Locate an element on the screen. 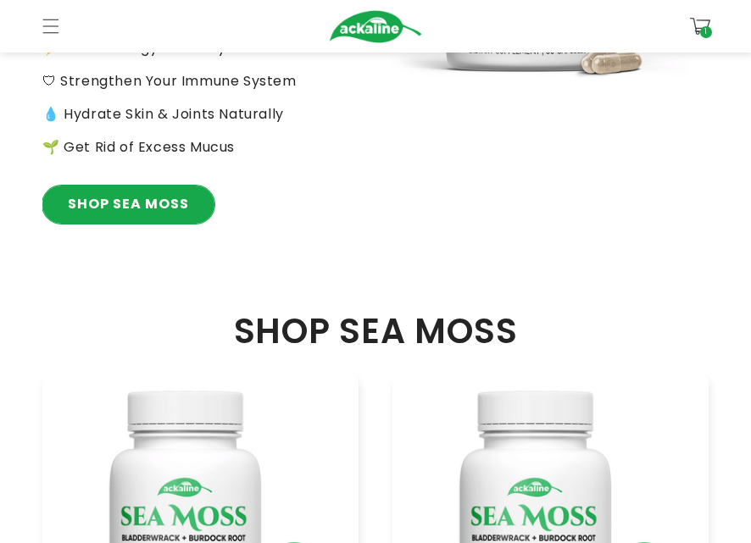 This screenshot has height=543, width=751. p: 💧 Hydrate Skin & Joints Naturally is located at coordinates (196, 114).